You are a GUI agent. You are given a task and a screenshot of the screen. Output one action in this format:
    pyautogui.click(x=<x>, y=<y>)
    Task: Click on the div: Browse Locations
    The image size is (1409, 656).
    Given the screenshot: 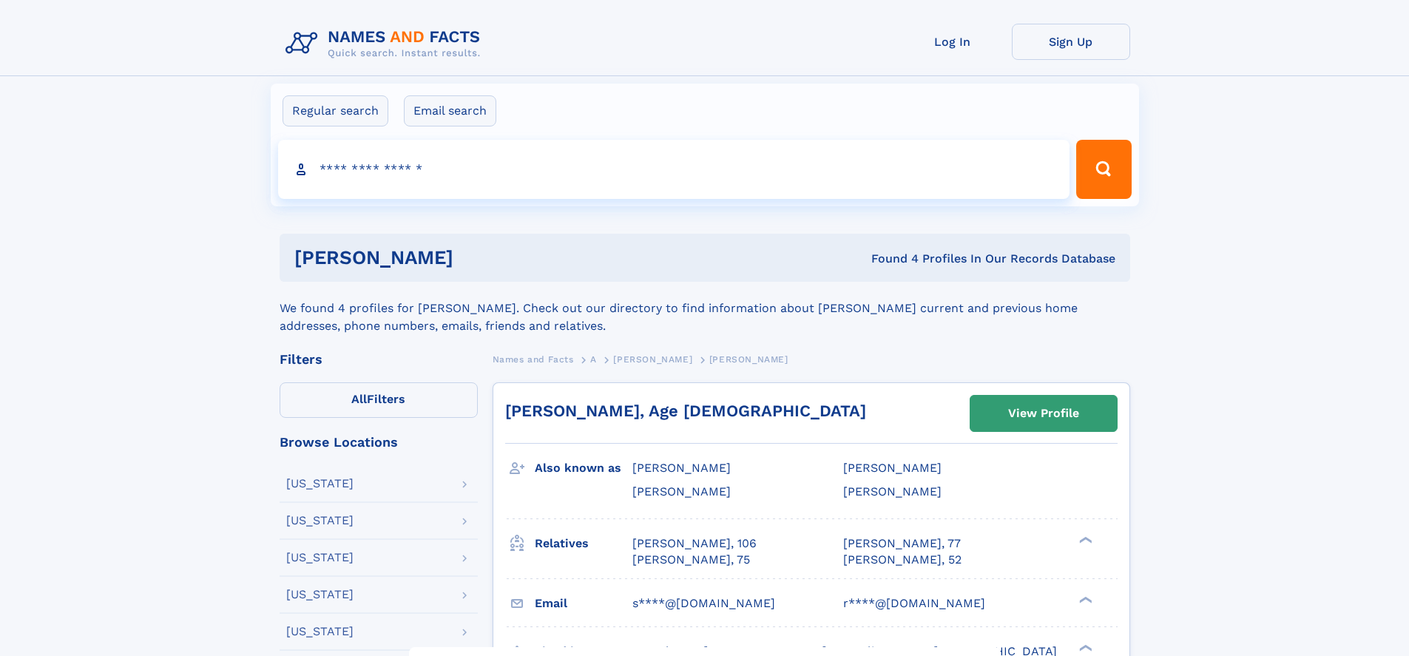 What is the action you would take?
    pyautogui.click(x=379, y=442)
    